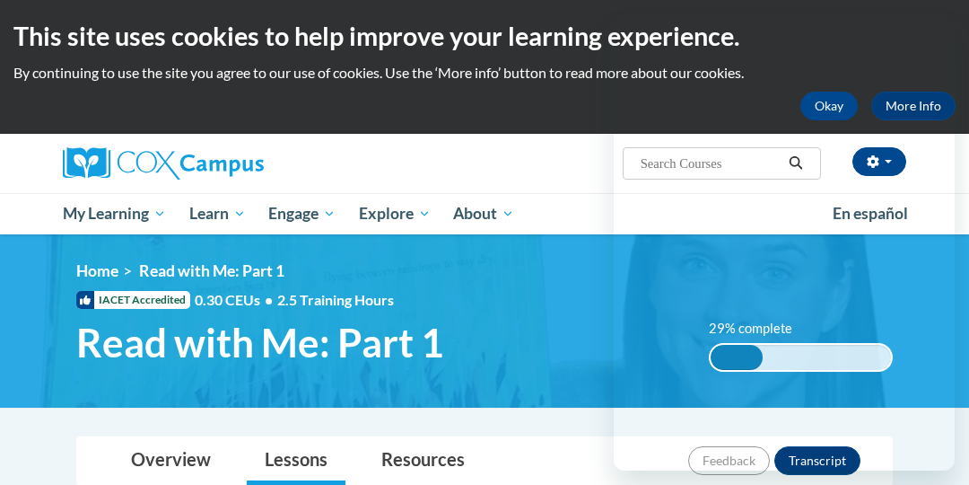  Describe the element at coordinates (485, 214) in the screenshot. I see `a: About` at that location.